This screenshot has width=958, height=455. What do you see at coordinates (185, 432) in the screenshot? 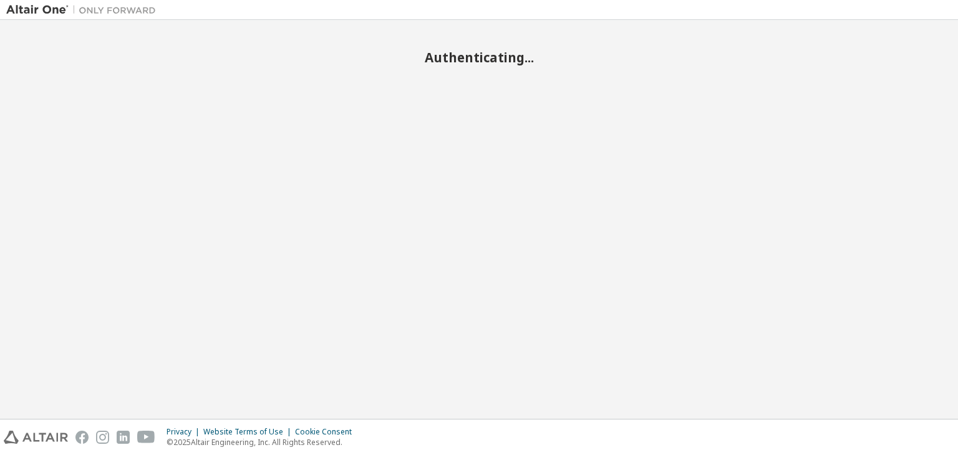
I see `div: Privacy` at bounding box center [185, 432].